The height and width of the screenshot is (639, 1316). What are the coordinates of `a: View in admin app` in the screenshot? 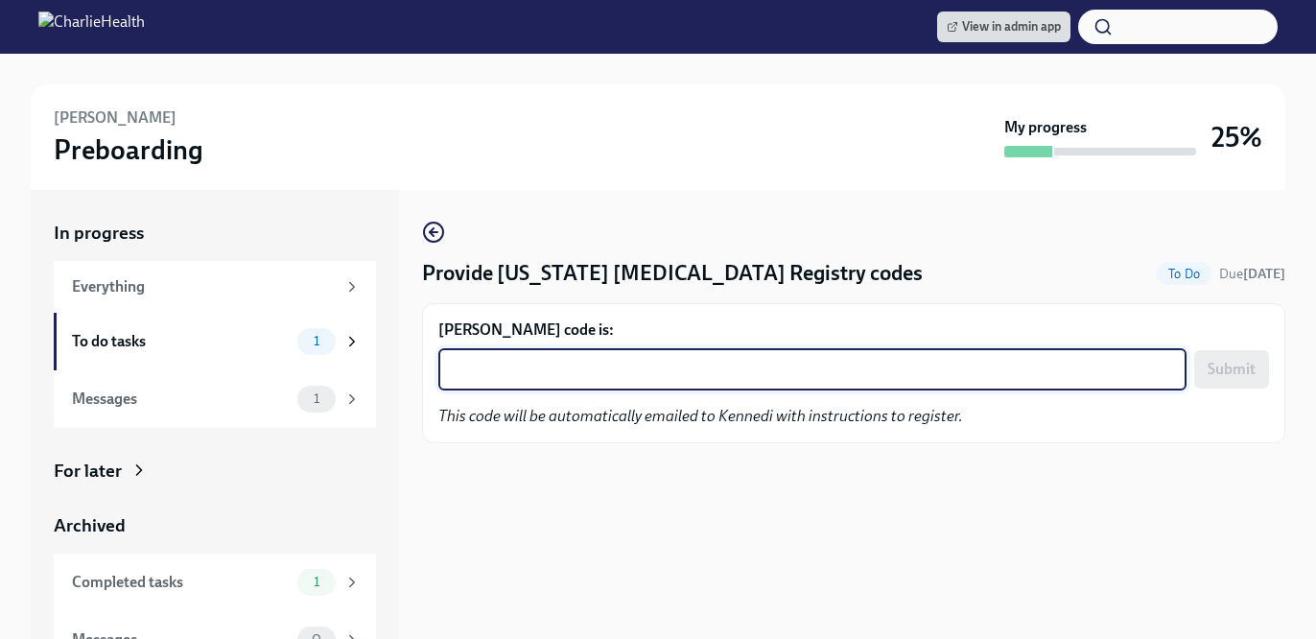 It's located at (1003, 27).